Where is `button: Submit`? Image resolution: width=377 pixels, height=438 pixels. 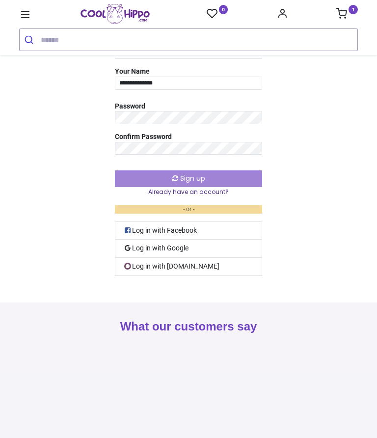
button: Submit is located at coordinates (30, 40).